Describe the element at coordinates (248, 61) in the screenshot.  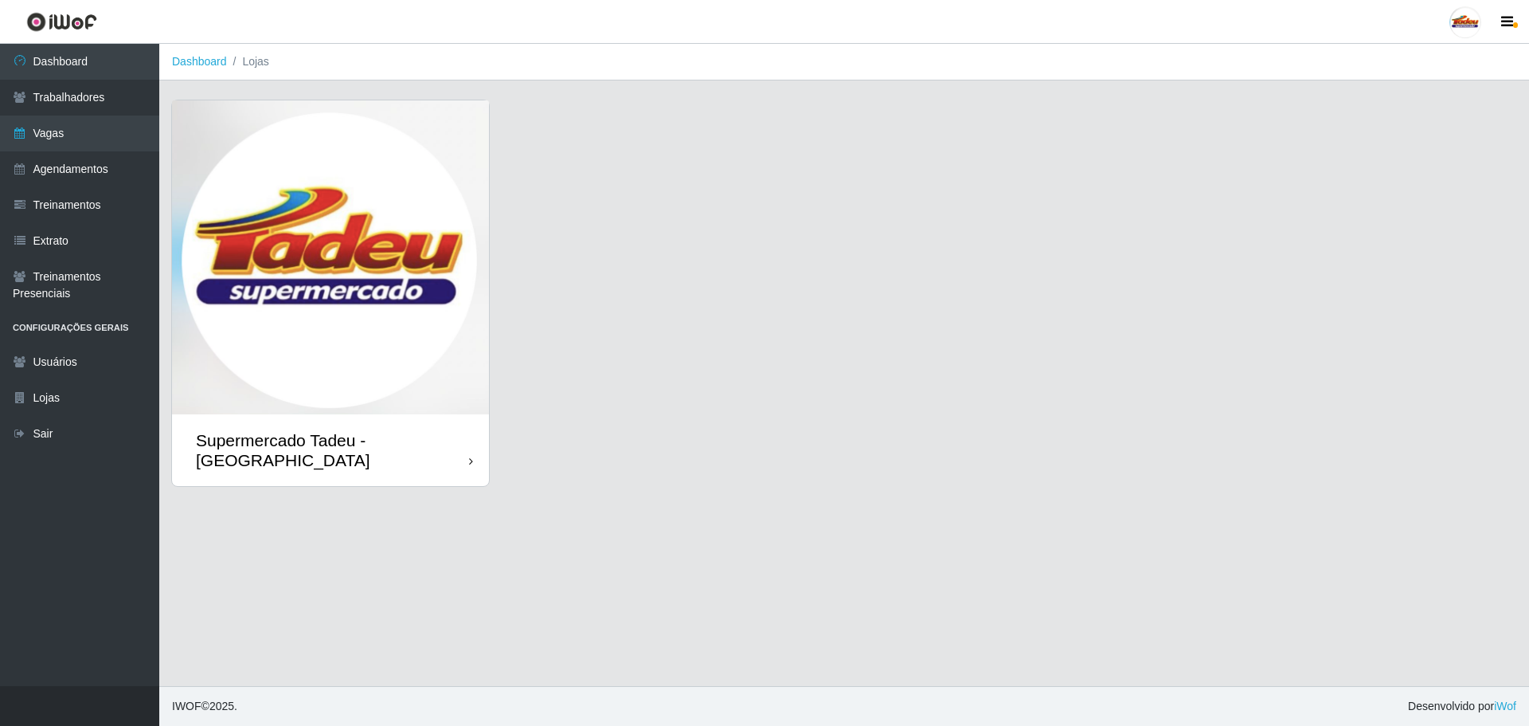
I see `li: Lojas` at that location.